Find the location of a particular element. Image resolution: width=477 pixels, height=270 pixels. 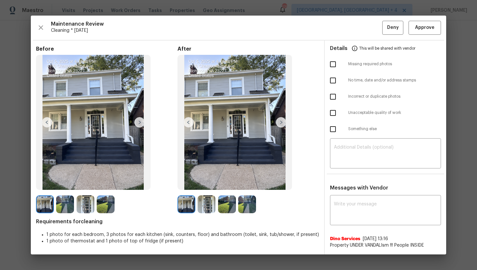

span: After is located at coordinates (248, 49).